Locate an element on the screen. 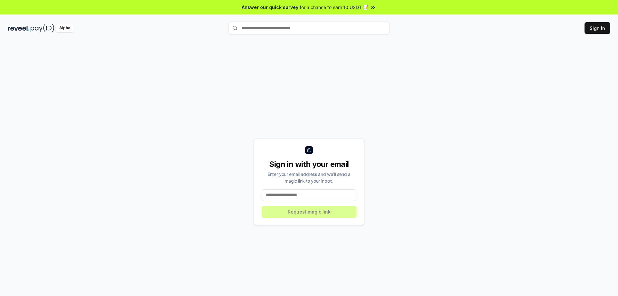  div: Alpha is located at coordinates (65, 28).